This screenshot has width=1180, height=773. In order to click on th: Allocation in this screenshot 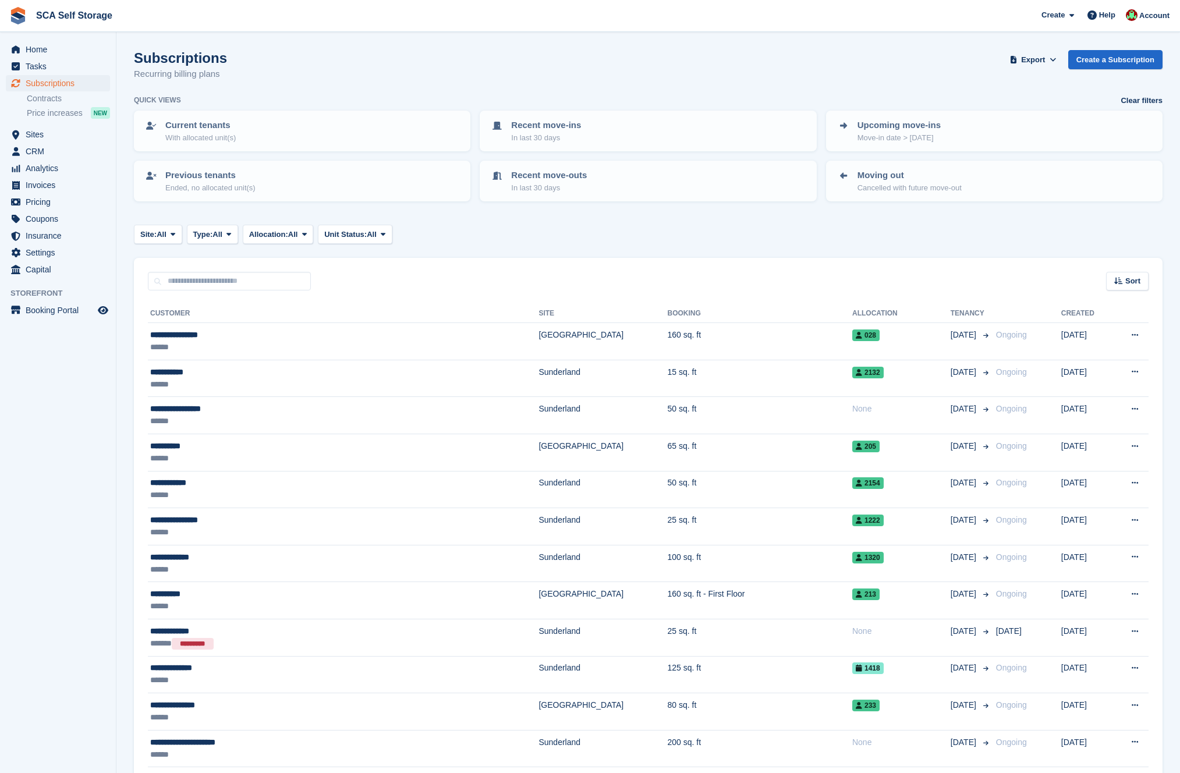, I will do `click(901, 314)`.